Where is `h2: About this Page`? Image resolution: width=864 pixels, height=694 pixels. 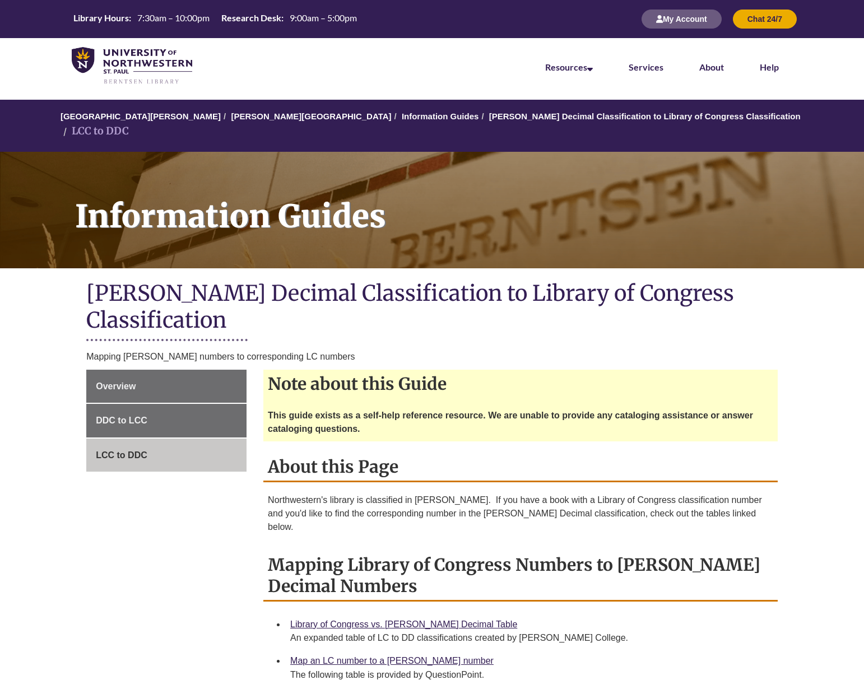
h2: About this Page is located at coordinates (521, 467).